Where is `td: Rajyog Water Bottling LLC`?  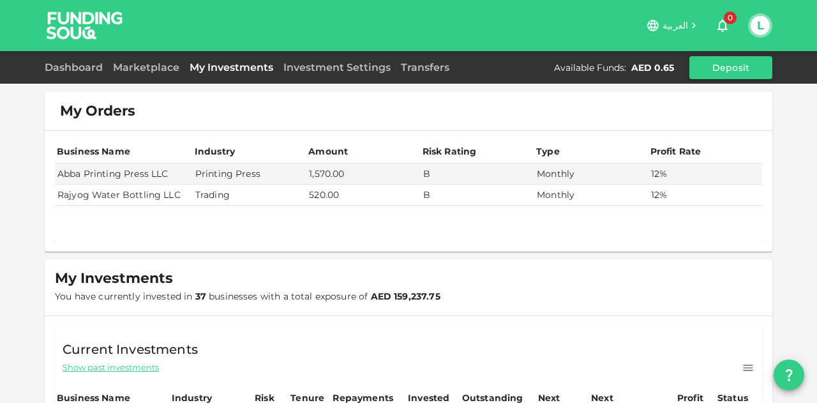
td: Rajyog Water Bottling LLC is located at coordinates (124, 195).